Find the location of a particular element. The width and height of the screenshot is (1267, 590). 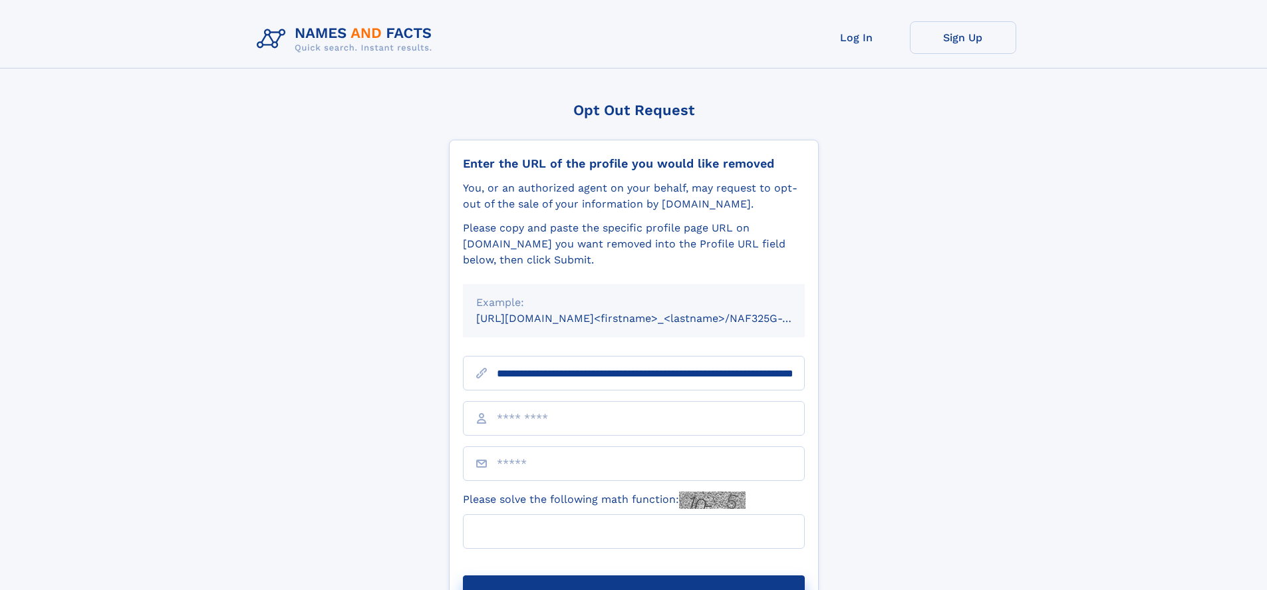

div: You, or an authorized agent on your behalf, may request to opt-out of the sale of your informatio... is located at coordinates (634, 196).